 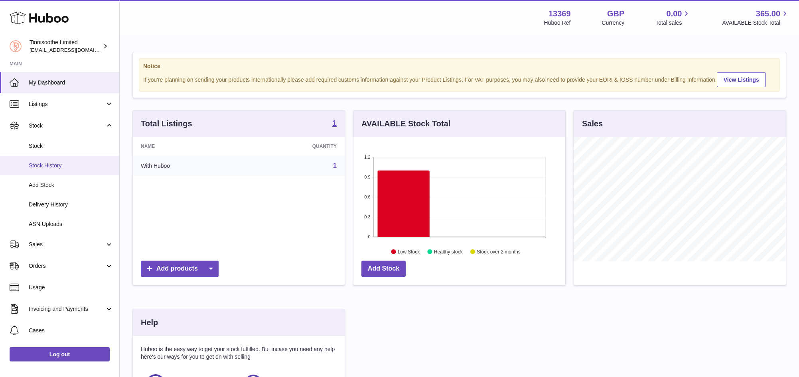 What do you see at coordinates (294, 146) in the screenshot?
I see `th: Quantity` at bounding box center [294, 146].